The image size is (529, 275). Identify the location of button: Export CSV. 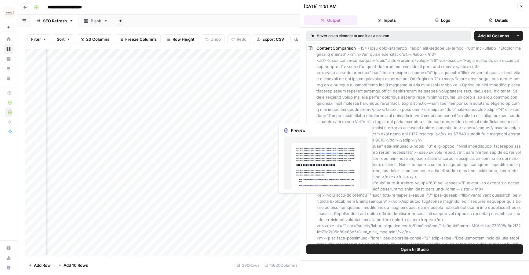
(271, 39).